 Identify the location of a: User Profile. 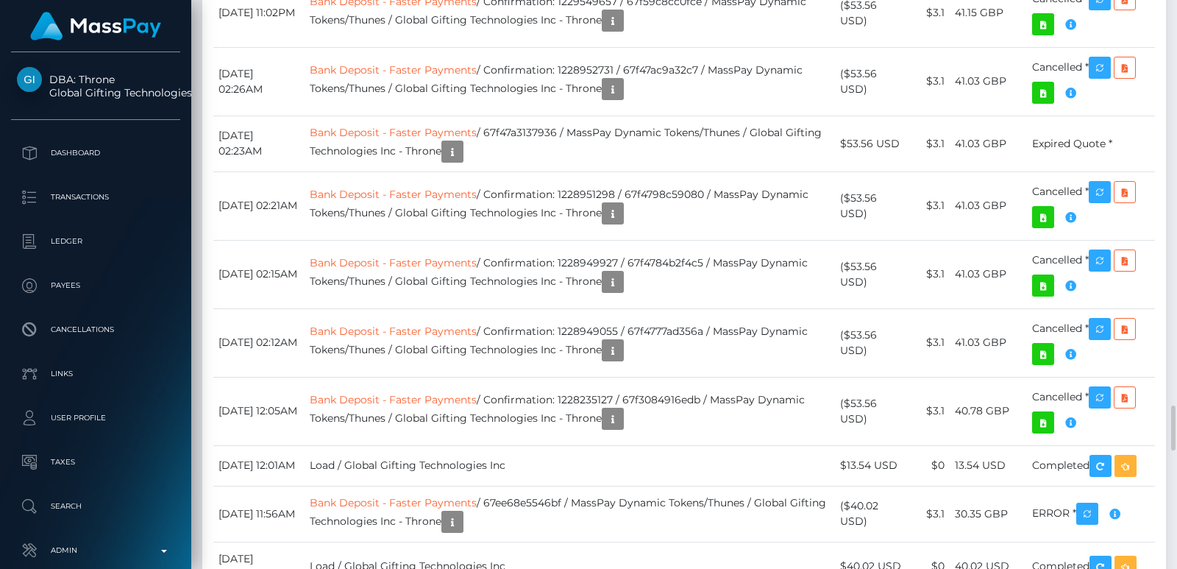
(96, 418).